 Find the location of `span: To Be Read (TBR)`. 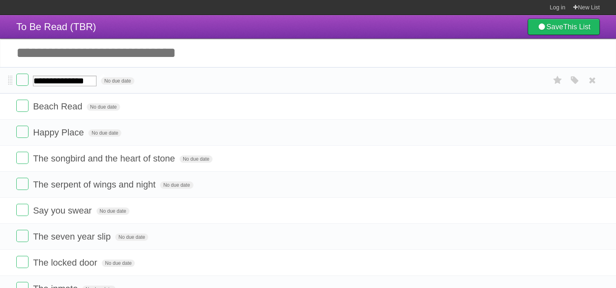

span: To Be Read (TBR) is located at coordinates (56, 26).